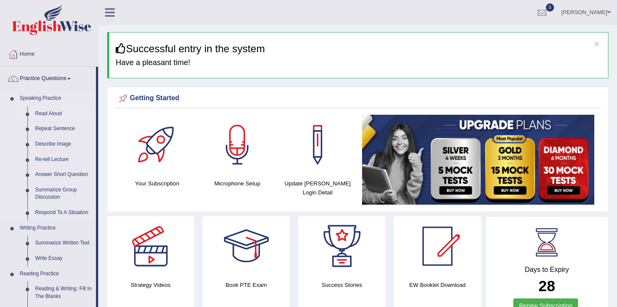 The height and width of the screenshot is (307, 617). What do you see at coordinates (547, 286) in the screenshot?
I see `b: 28` at bounding box center [547, 286].